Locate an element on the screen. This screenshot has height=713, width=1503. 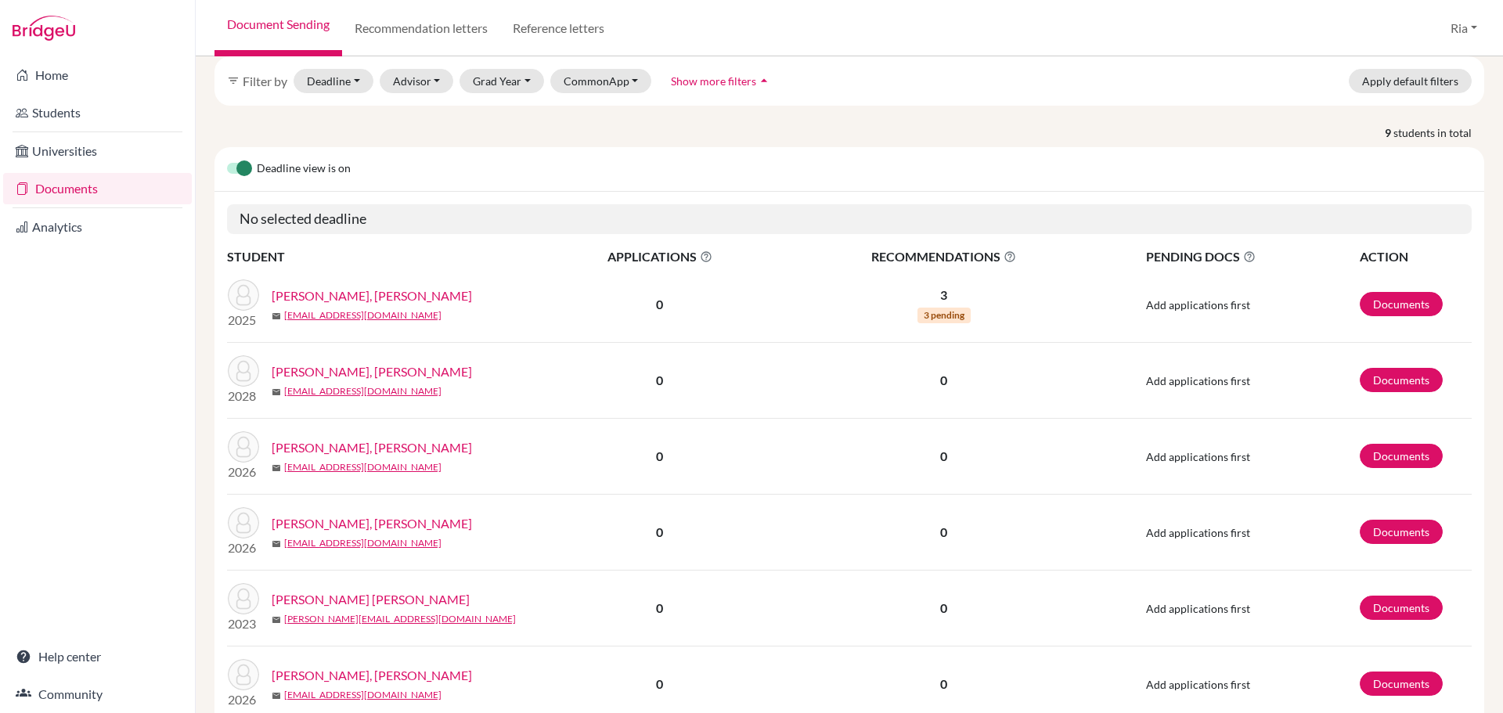
span: APPLICATIONS is located at coordinates (660, 257).